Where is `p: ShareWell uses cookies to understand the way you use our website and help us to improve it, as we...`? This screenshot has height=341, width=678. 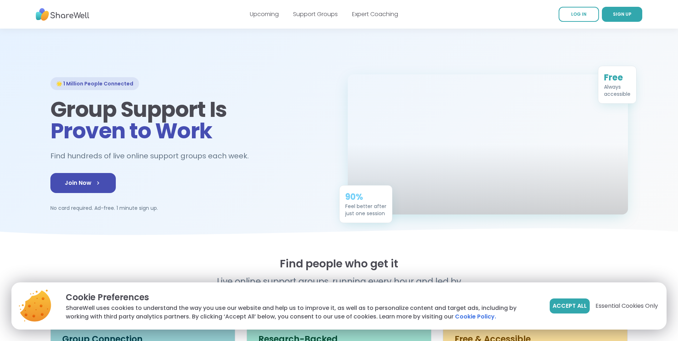 p: ShareWell uses cookies to understand the way you use our website and help us to improve it, as we... is located at coordinates (302, 312).